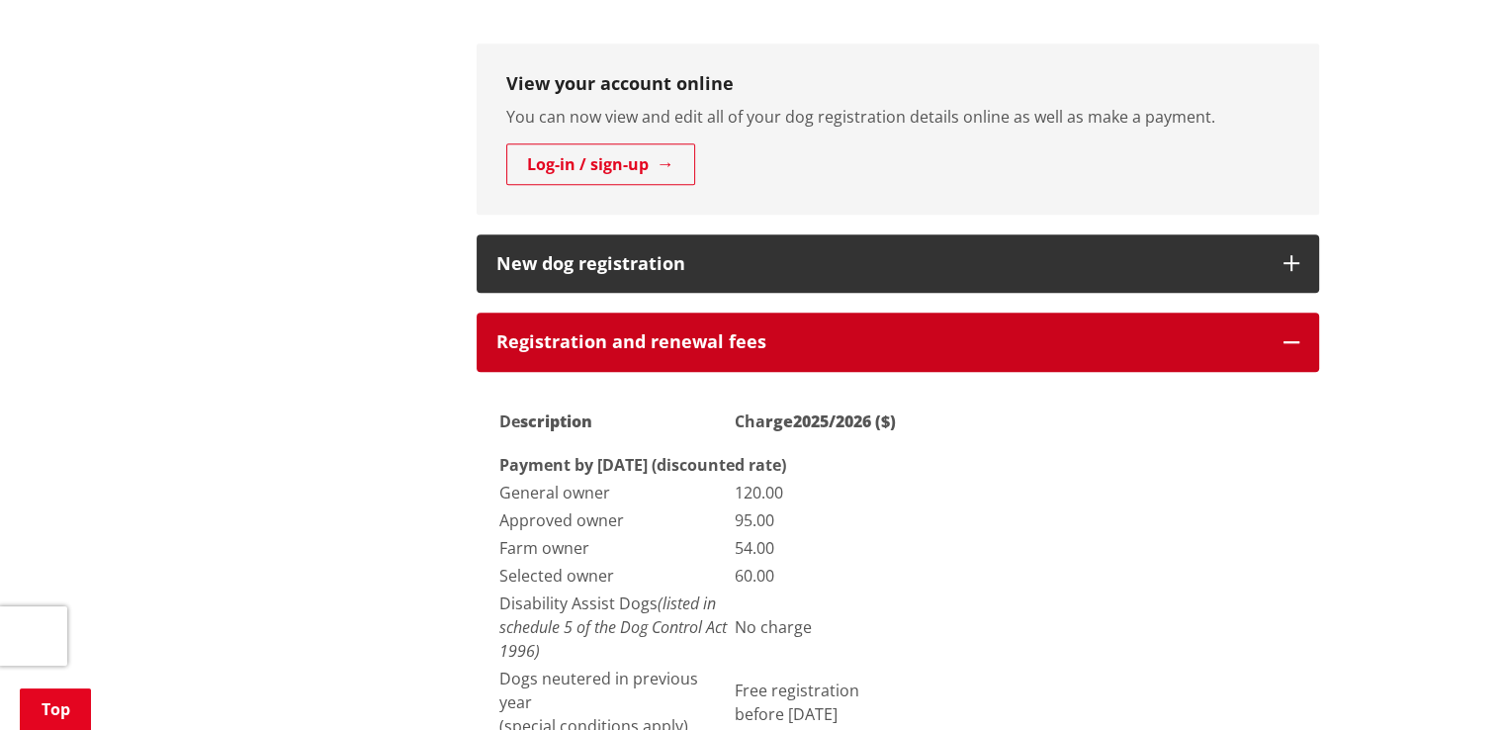 The height and width of the screenshot is (730, 1504). What do you see at coordinates (880, 342) in the screenshot?
I see `h3: Registration and renewal fees` at bounding box center [880, 342].